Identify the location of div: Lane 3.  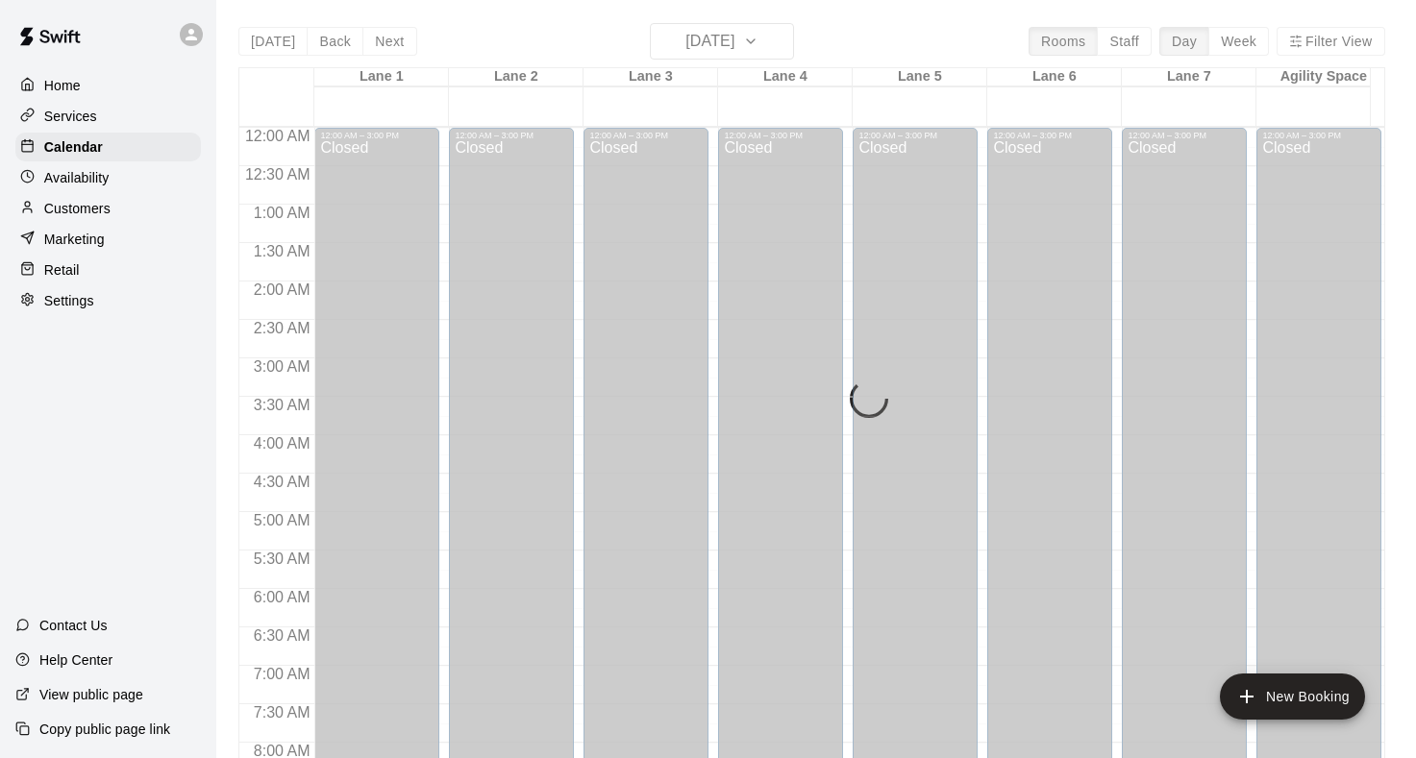
(651, 77).